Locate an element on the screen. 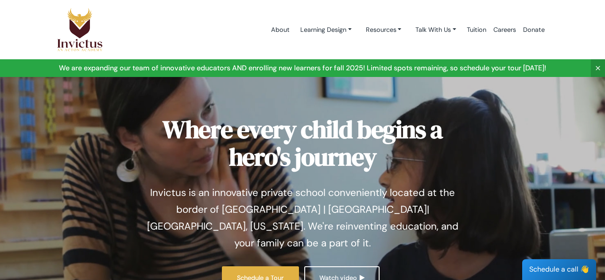 This screenshot has width=605, height=280. a: About is located at coordinates (280, 30).